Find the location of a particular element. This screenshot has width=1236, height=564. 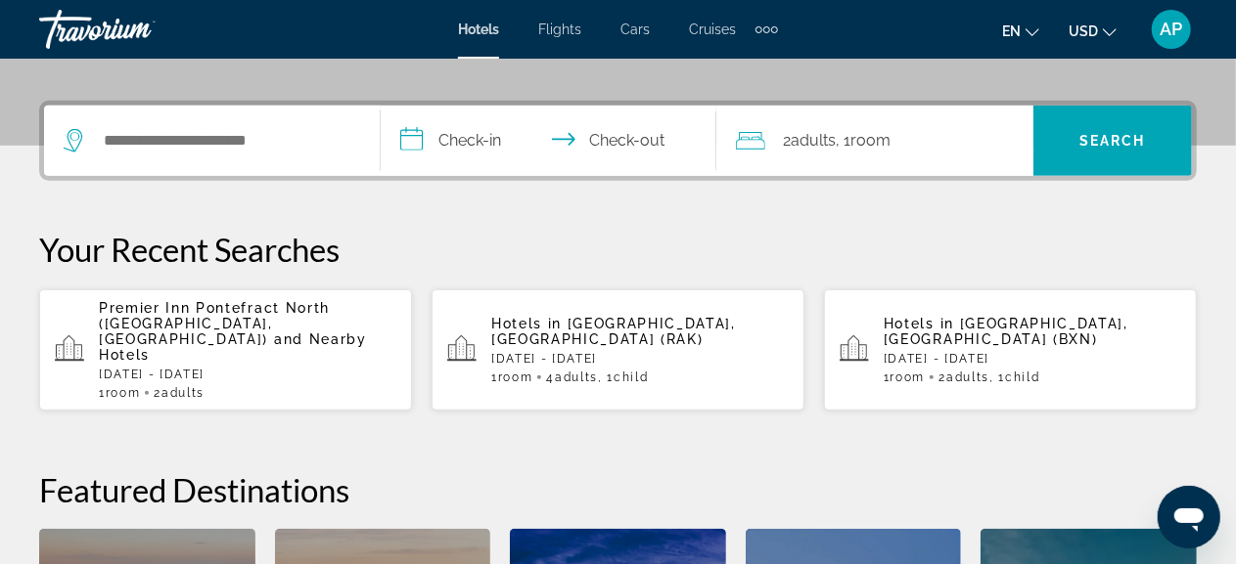

button: Search is located at coordinates (1112, 141).